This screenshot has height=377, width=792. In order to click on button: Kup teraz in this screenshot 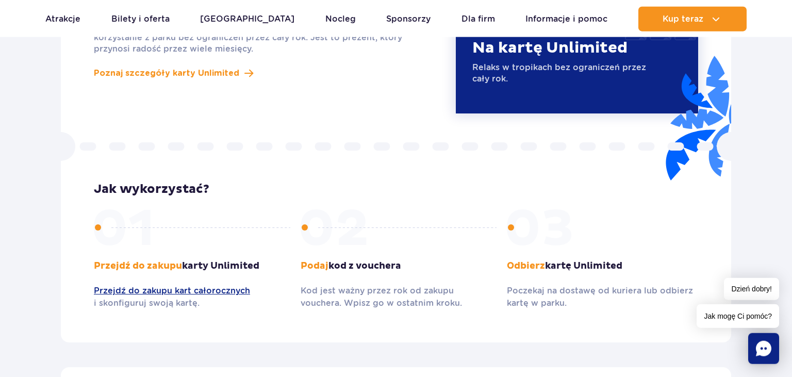, I will do `click(692, 19)`.